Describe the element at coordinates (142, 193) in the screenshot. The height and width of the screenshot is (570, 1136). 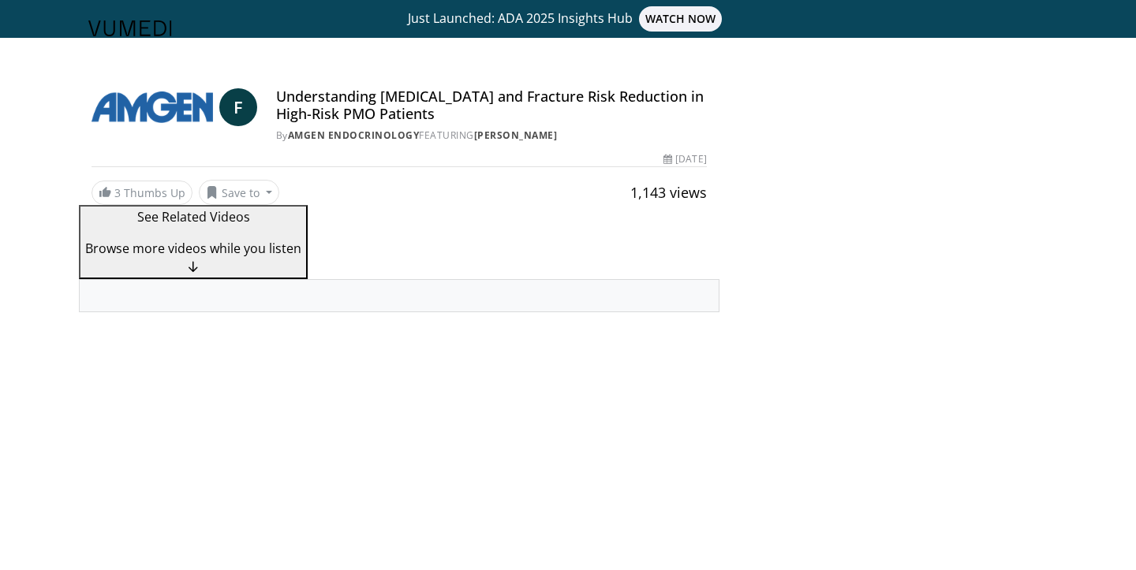
I see `a: 3 Thumbs Up` at that location.